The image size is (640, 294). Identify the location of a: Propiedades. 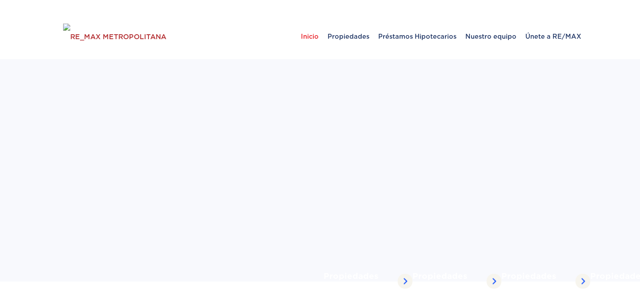
(348, 36).